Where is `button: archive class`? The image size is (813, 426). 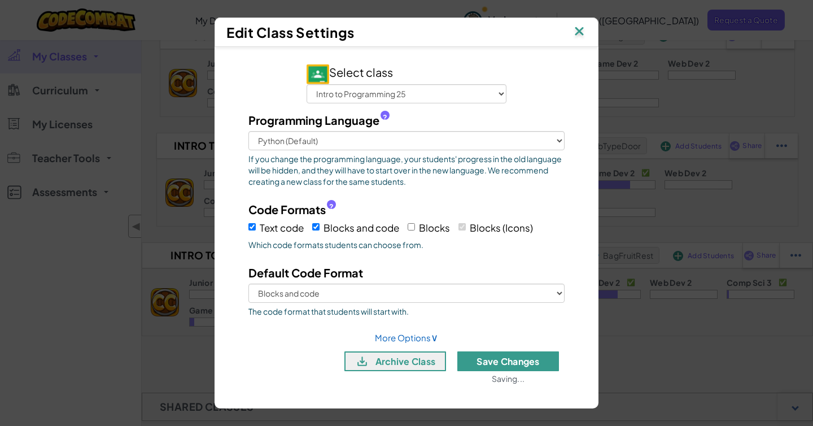 button: archive class is located at coordinates (395, 361).